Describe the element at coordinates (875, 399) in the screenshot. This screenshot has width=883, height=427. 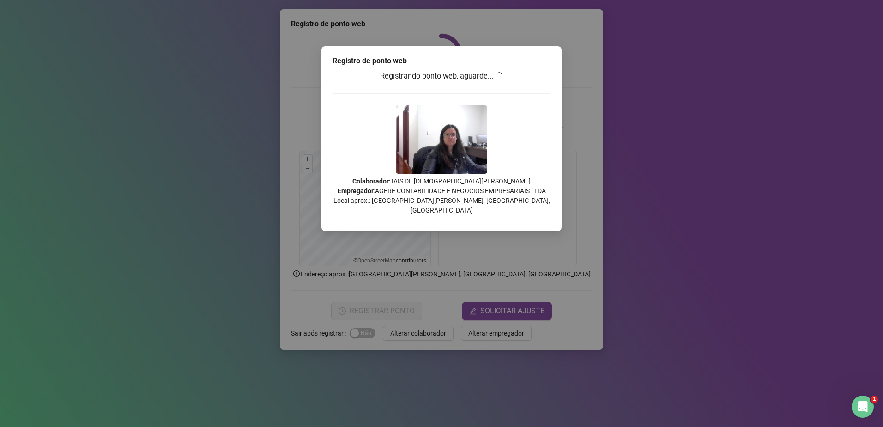
I see `span: 1` at that location.